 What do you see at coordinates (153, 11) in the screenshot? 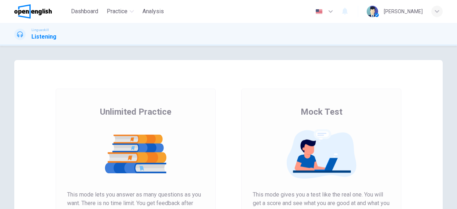
I see `a: Analysis` at bounding box center [153, 11].